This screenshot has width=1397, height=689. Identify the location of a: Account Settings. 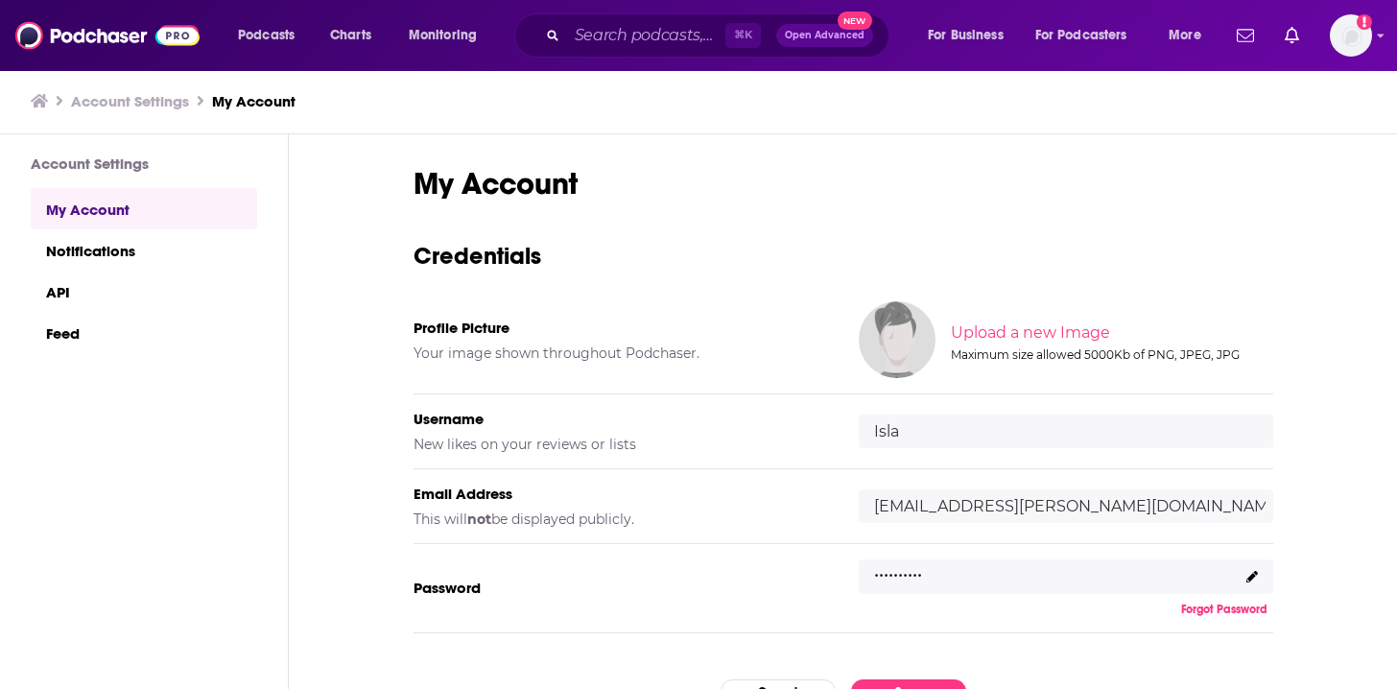
(130, 101).